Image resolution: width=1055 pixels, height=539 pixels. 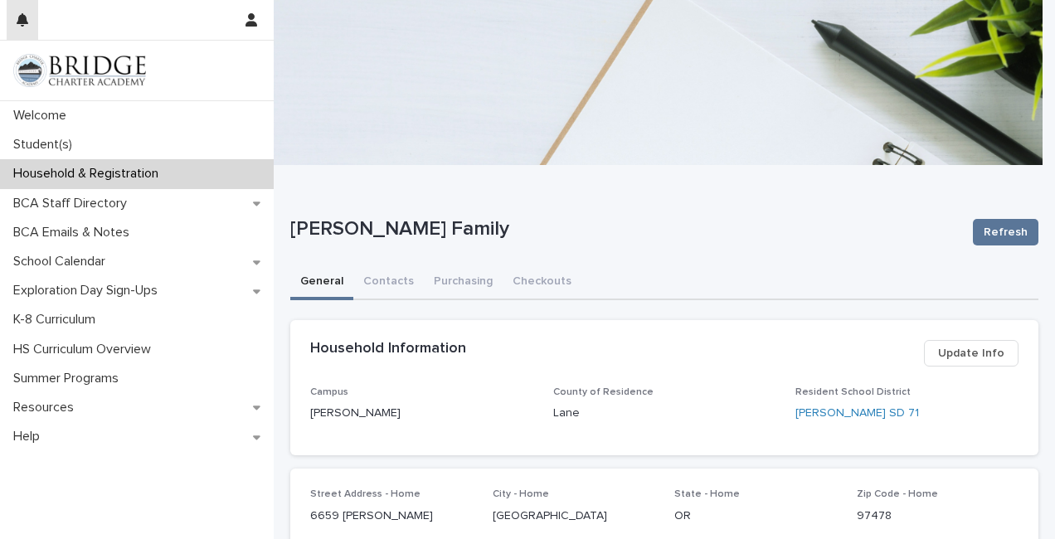 I want to click on button: Contacts, so click(x=388, y=283).